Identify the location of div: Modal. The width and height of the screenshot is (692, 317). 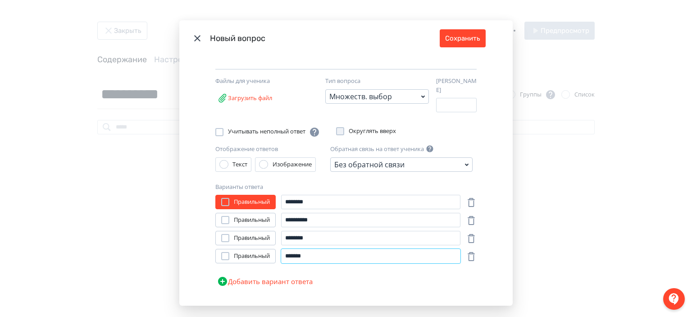
(346, 163).